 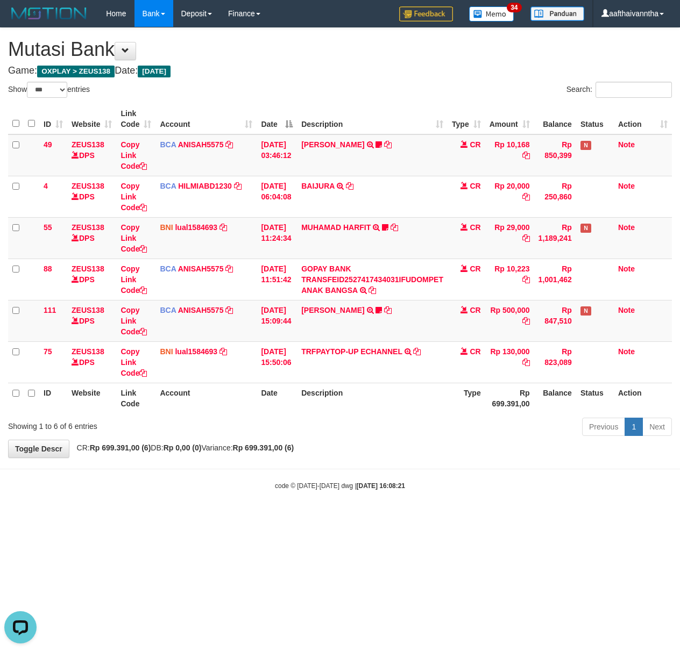 I want to click on th: Rp 699.391,00, so click(x=509, y=398).